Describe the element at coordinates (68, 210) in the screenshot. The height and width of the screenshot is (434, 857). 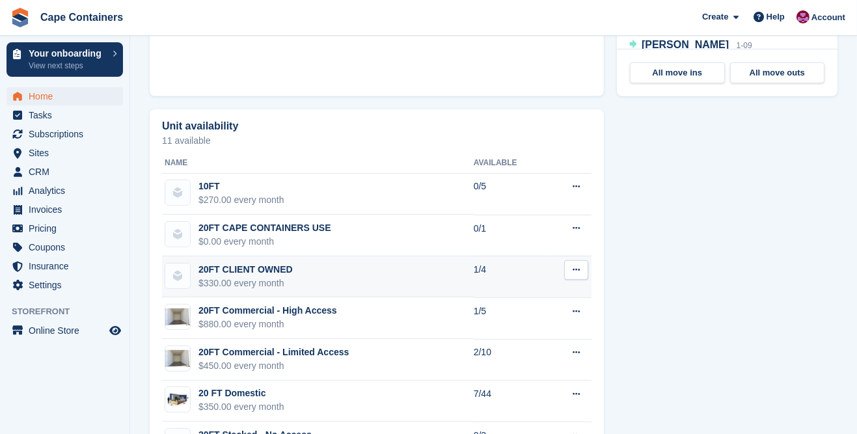
I see `span: Invoices` at that location.